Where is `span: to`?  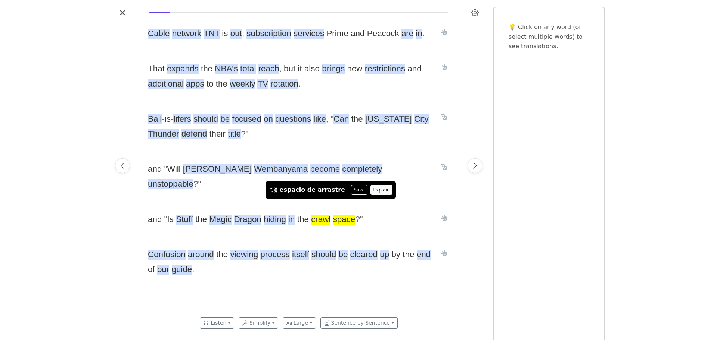 span: to is located at coordinates (210, 84).